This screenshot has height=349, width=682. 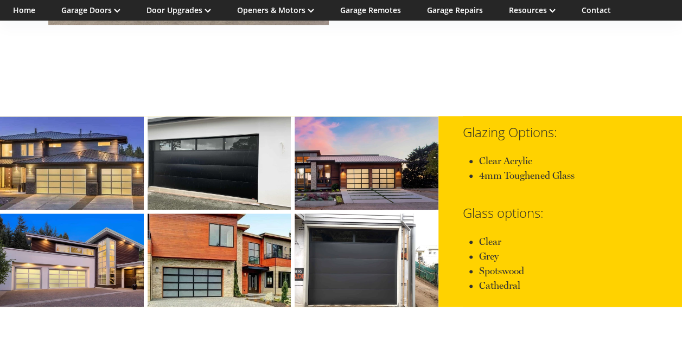 I want to click on a: Home, so click(x=24, y=10).